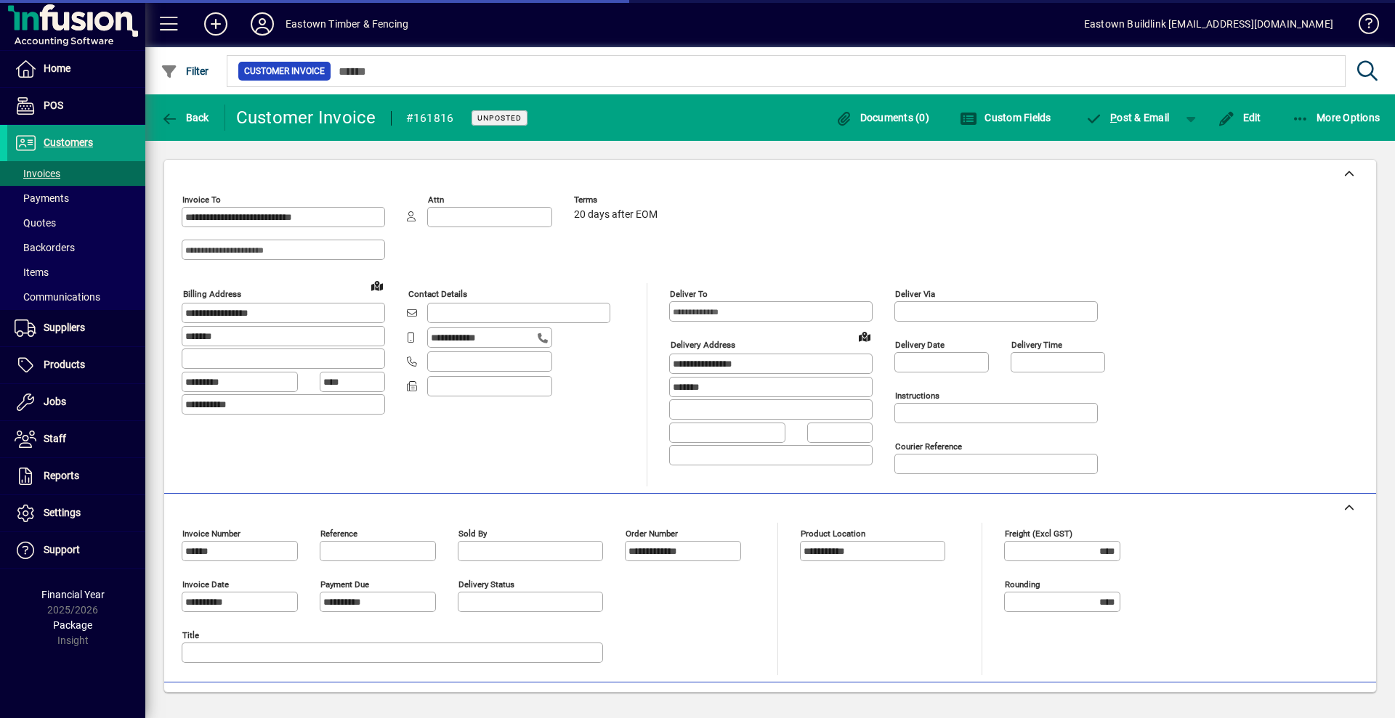 This screenshot has width=1395, height=718. Describe the element at coordinates (1038, 534) in the screenshot. I see `mat-label: Freight (excl GST)` at that location.